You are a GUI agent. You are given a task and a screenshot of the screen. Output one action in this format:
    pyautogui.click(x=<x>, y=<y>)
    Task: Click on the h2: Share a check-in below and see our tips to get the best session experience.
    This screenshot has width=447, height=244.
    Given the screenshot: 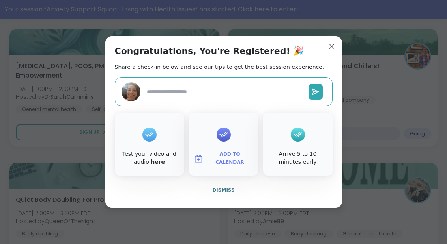 What is the action you would take?
    pyautogui.click(x=219, y=67)
    